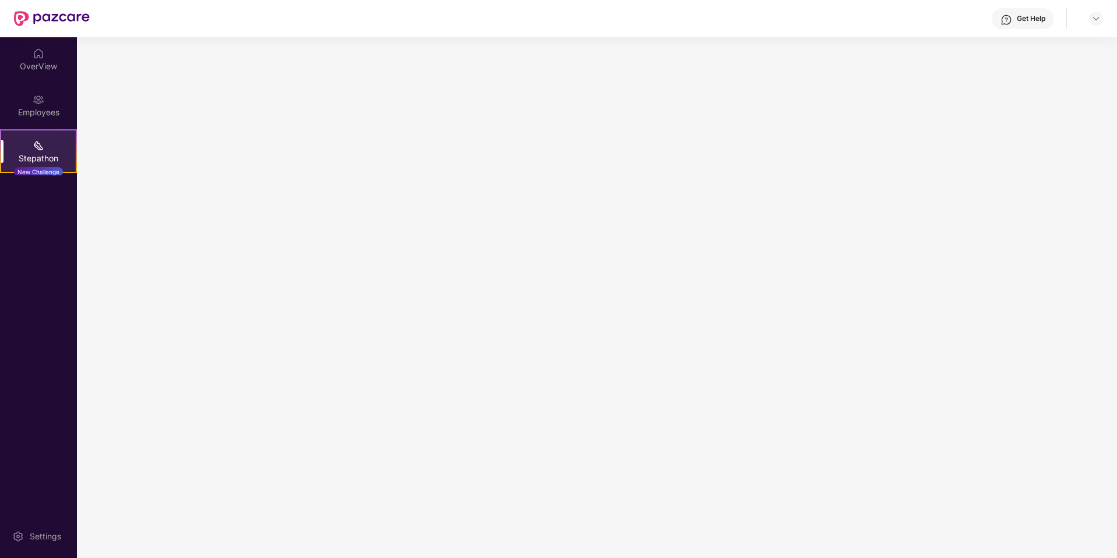  What do you see at coordinates (1031, 19) in the screenshot?
I see `div: Get Help` at bounding box center [1031, 19].